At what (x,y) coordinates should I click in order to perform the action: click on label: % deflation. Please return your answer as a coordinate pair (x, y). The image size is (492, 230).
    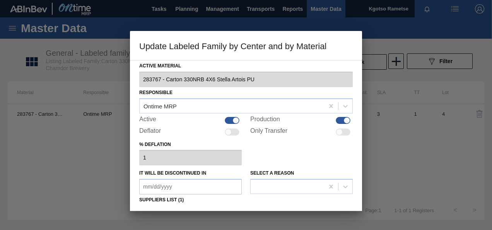
    Looking at the image, I should click on (190, 144).